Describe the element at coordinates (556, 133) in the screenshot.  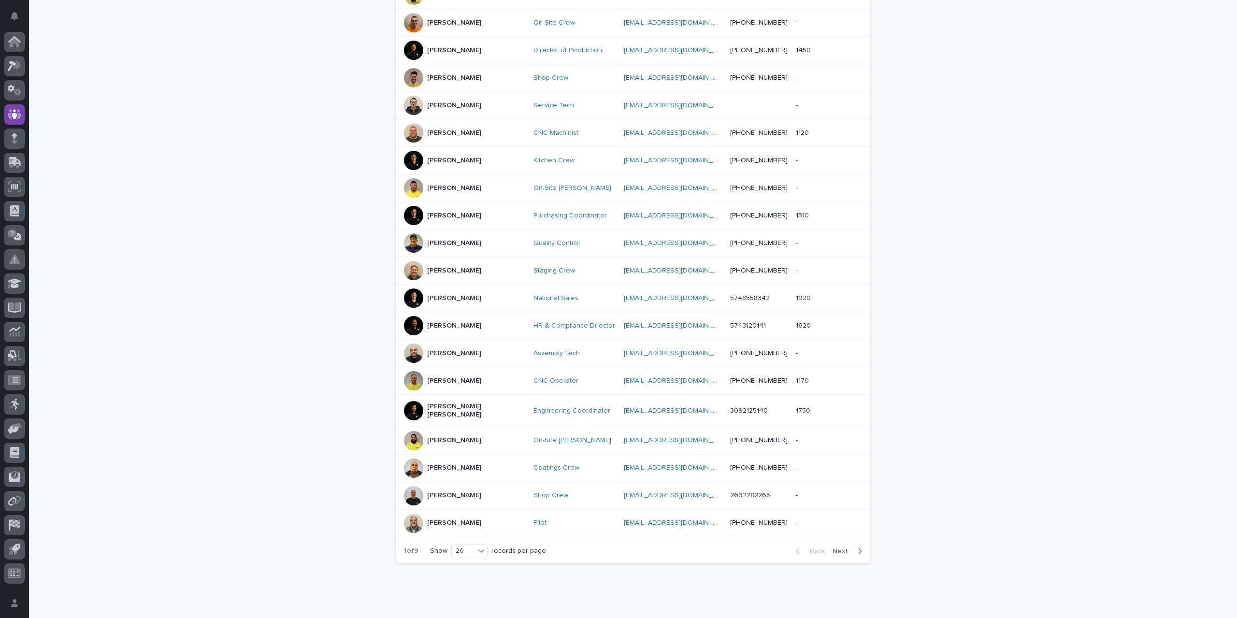
I see `a: CNC Machinist` at that location.